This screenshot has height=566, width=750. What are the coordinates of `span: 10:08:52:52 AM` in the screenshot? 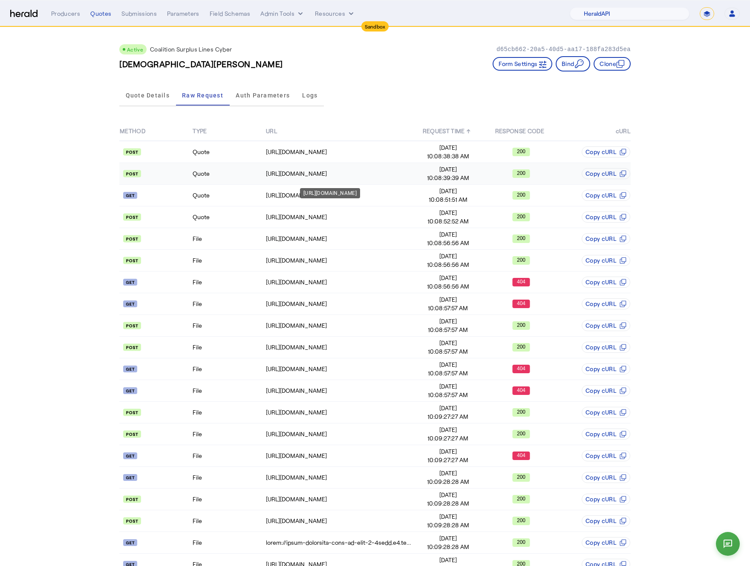 It's located at (448, 221).